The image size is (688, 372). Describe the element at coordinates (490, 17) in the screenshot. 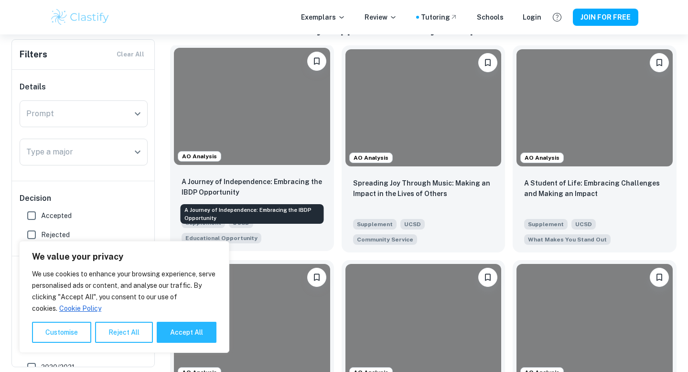

I see `div: Schools` at that location.